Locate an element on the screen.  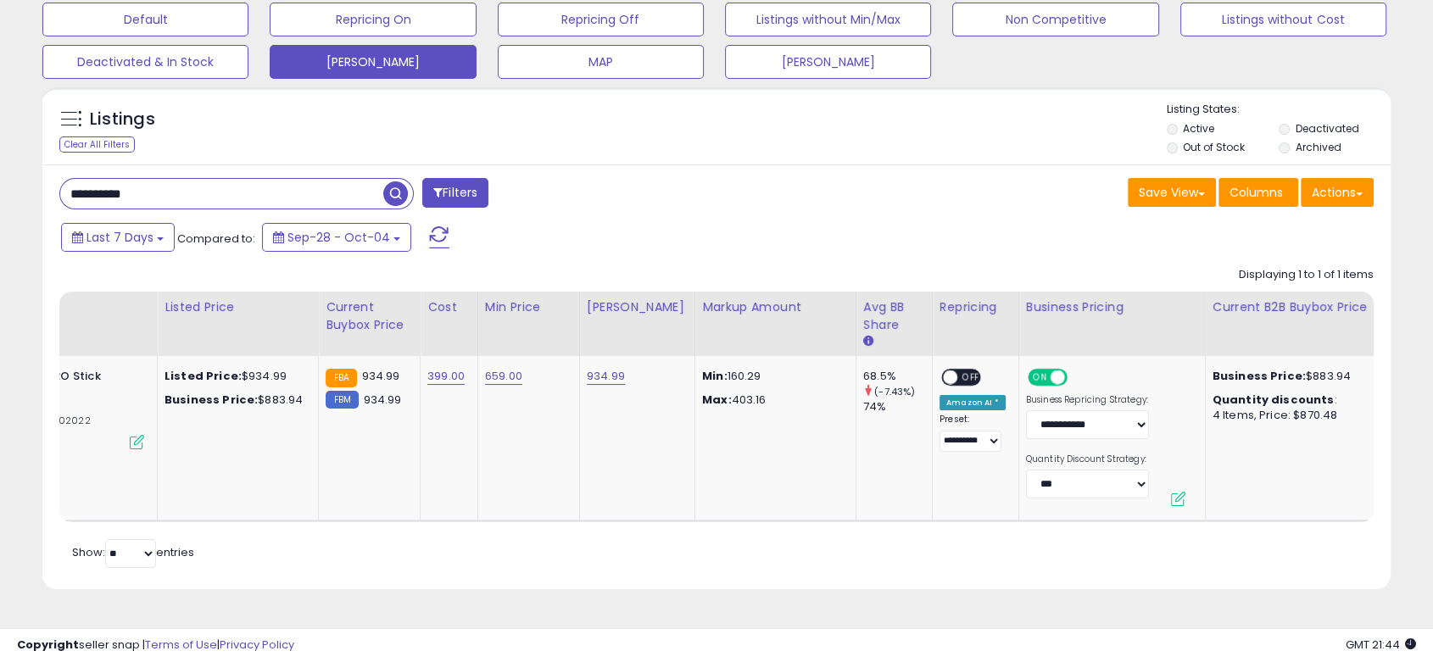
button: Listings without Cost is located at coordinates (1283, 20).